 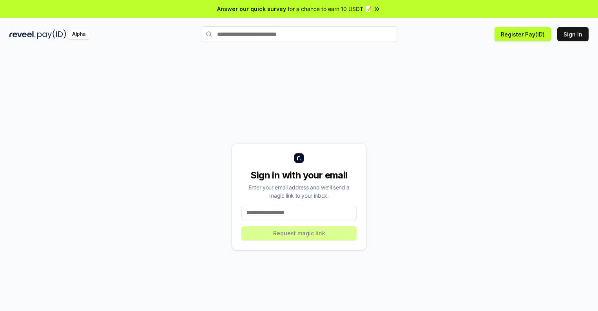 What do you see at coordinates (79, 34) in the screenshot?
I see `div: Alpha` at bounding box center [79, 34].